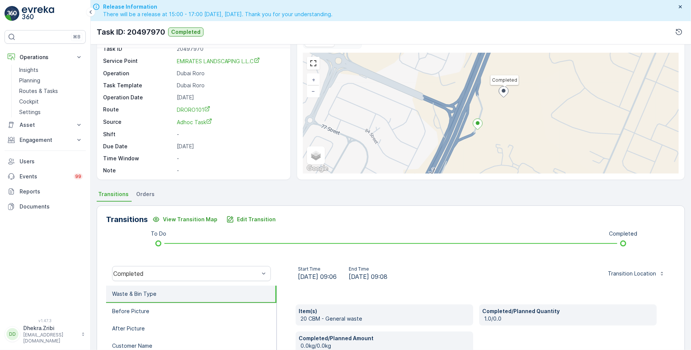 The width and height of the screenshot is (691, 350). What do you see at coordinates (138, 97) in the screenshot?
I see `p: Operation Date` at bounding box center [138, 97].